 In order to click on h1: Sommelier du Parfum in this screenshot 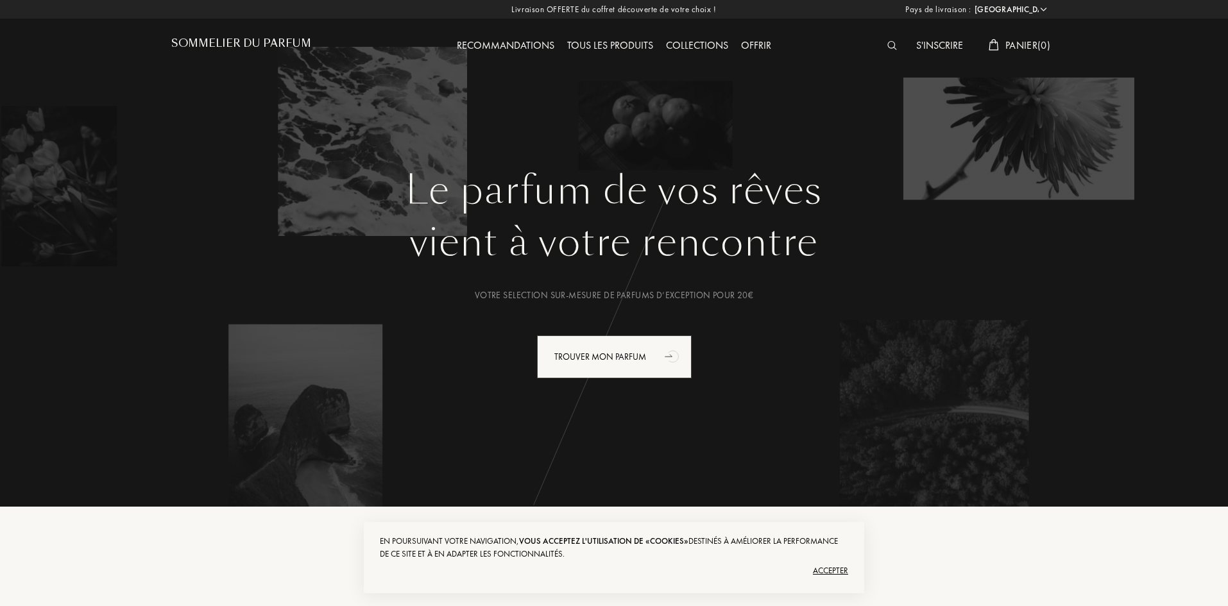, I will do `click(241, 43)`.